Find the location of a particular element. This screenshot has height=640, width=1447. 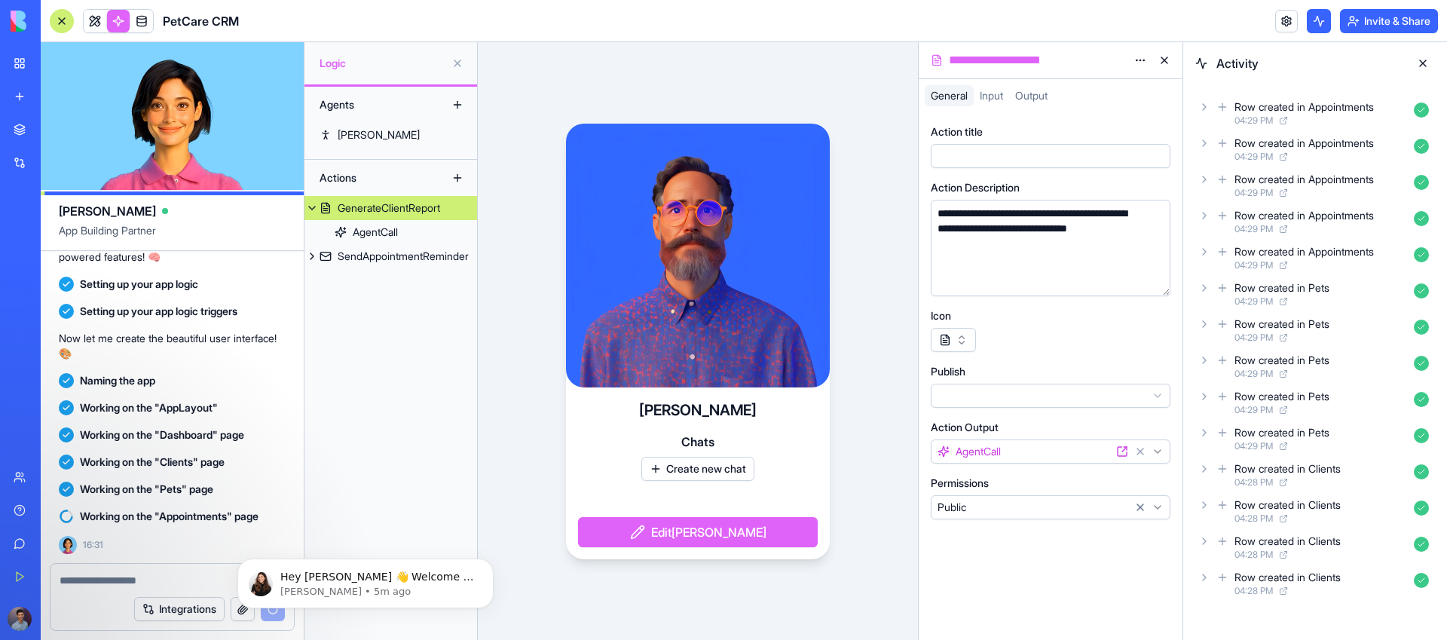

img: logo is located at coordinates (57, 21).